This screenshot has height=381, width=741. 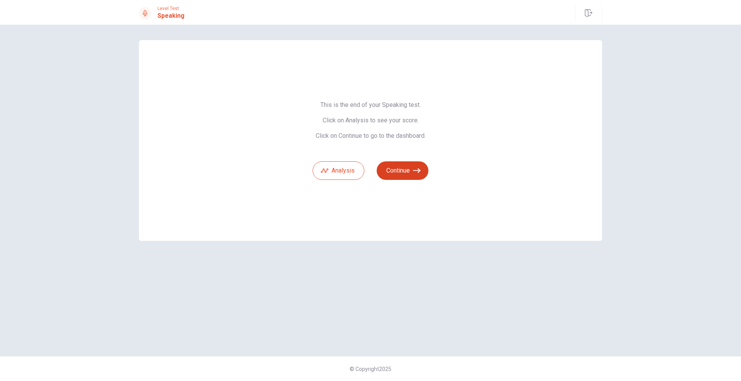 What do you see at coordinates (171, 16) in the screenshot?
I see `h1: Speaking` at bounding box center [171, 16].